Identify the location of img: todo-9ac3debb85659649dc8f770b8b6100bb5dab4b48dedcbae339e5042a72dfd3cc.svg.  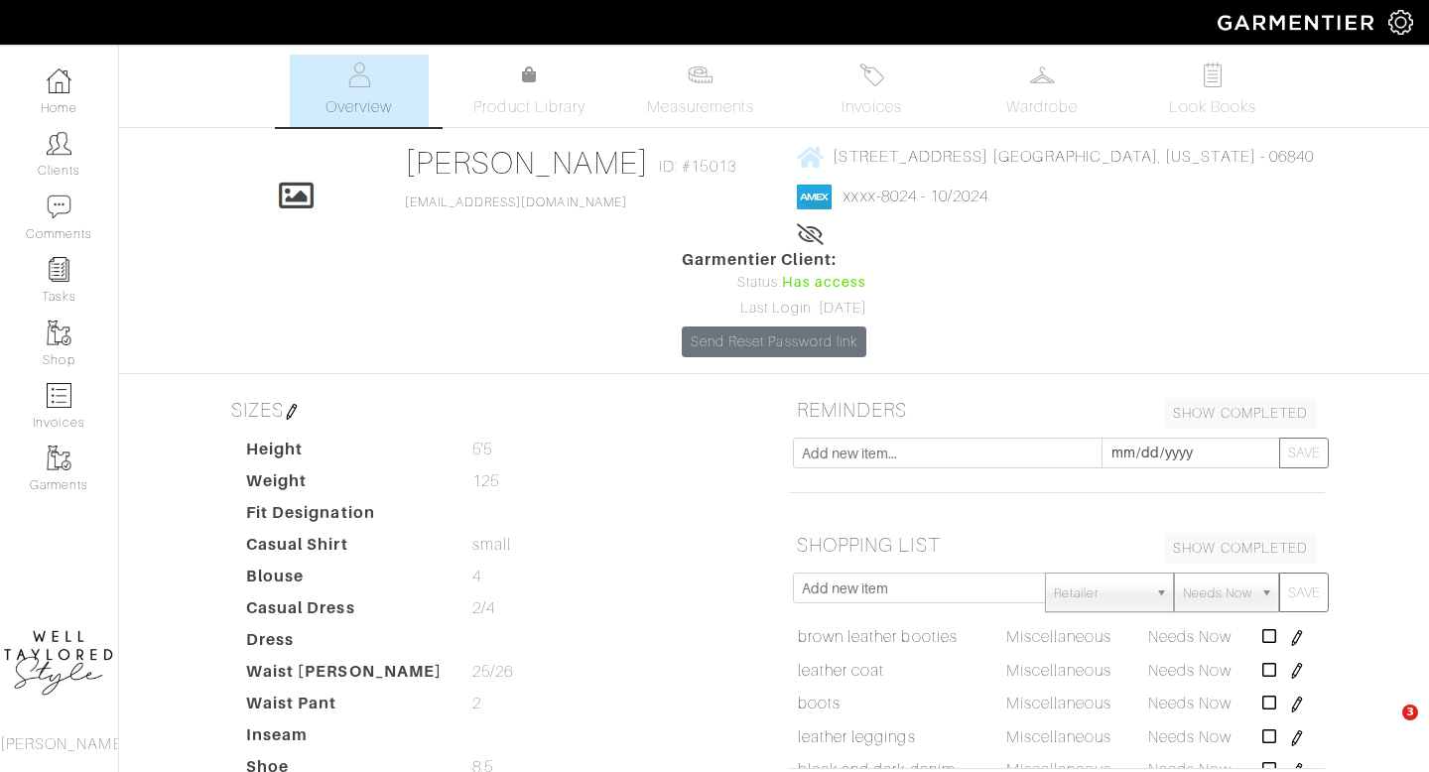
(1213, 74).